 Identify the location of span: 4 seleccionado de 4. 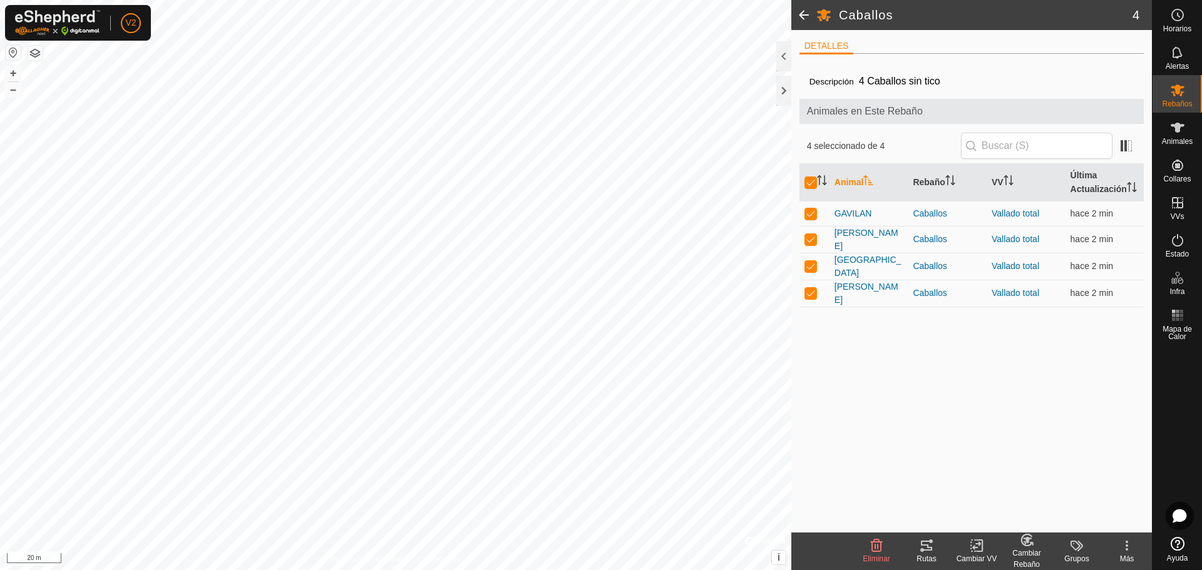
(884, 146).